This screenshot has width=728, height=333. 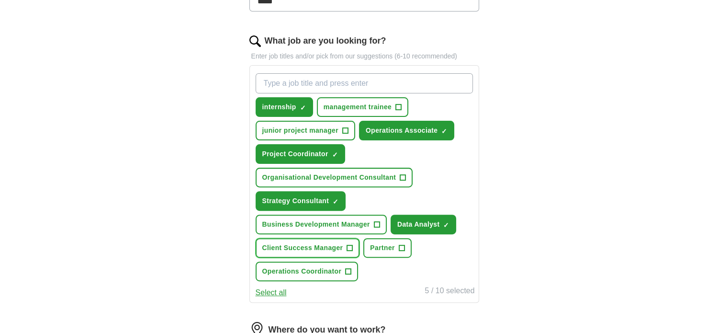 What do you see at coordinates (307, 271) in the screenshot?
I see `button: Operations Coordinator` at bounding box center [307, 271].